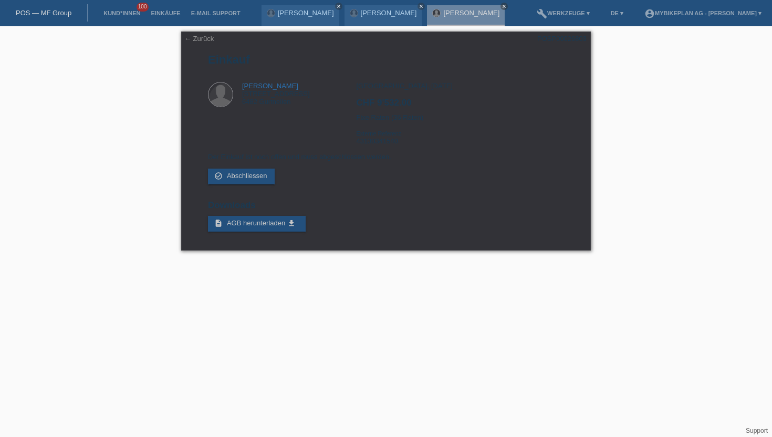 This screenshot has width=772, height=437. I want to click on a: DE ▾, so click(617, 13).